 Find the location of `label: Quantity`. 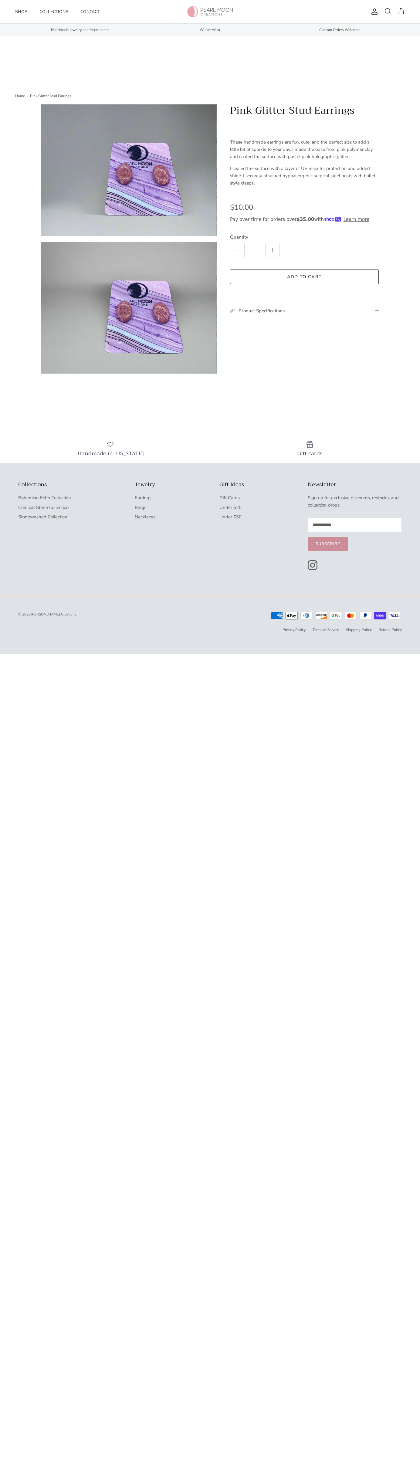

label: Quantity is located at coordinates (304, 237).